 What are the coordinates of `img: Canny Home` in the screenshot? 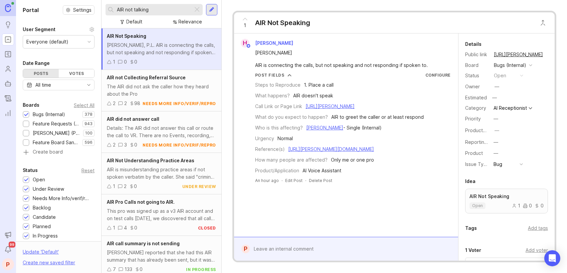 It's located at (8, 8).